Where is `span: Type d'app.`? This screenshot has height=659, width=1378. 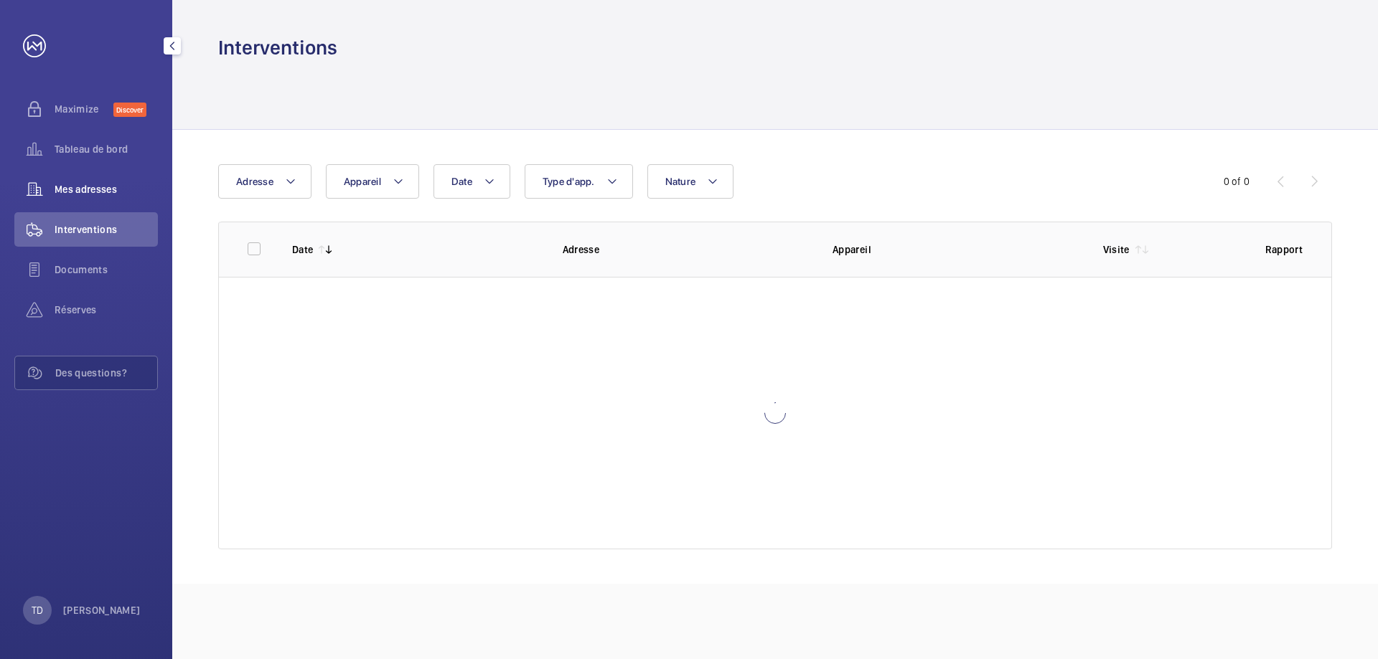
span: Type d'app. is located at coordinates (568, 182).